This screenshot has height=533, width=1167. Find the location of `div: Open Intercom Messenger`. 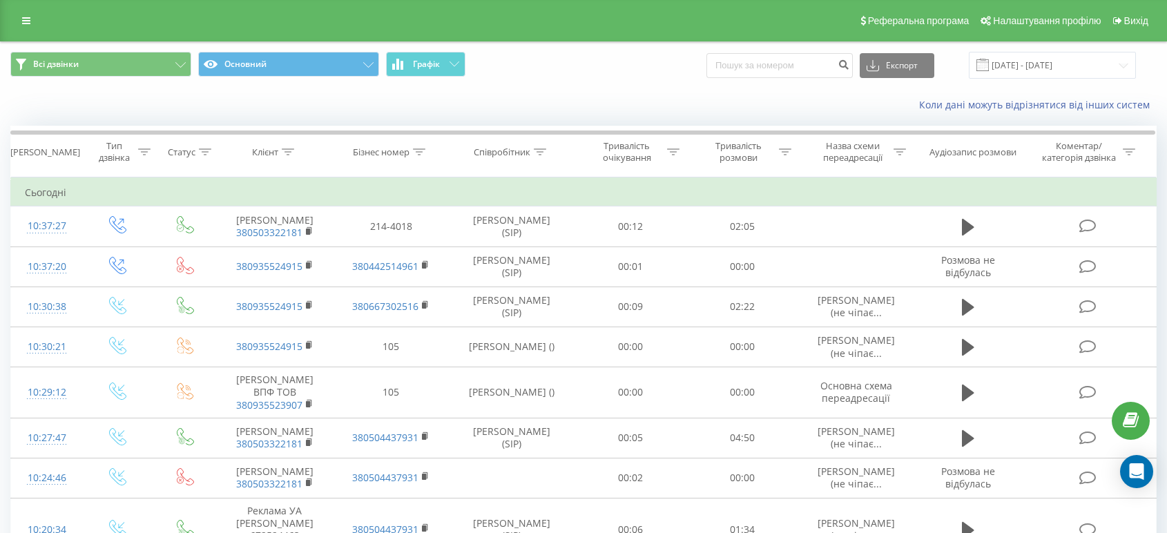

div: Open Intercom Messenger is located at coordinates (1137, 472).